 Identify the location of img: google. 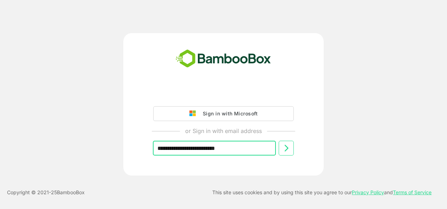
(194, 113).